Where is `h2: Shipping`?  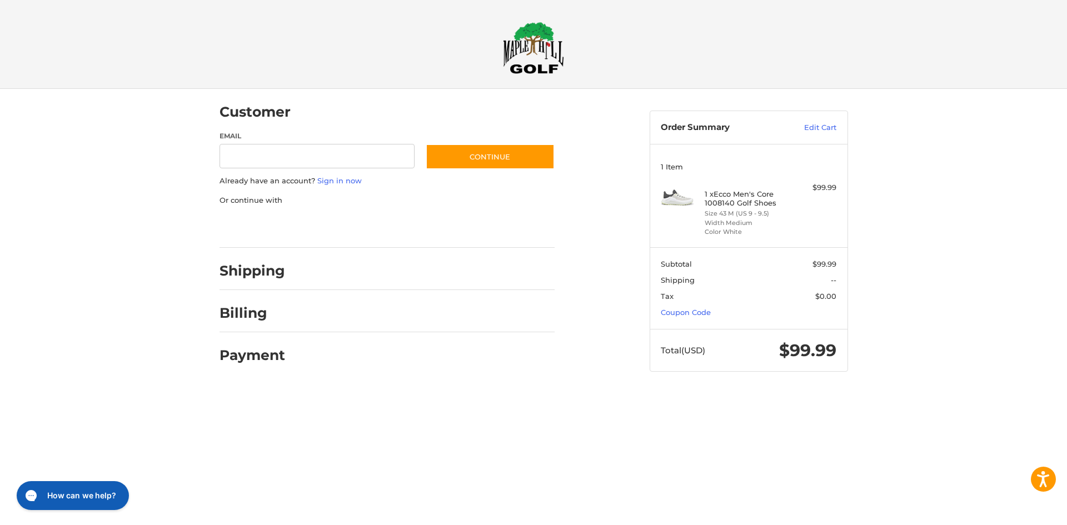 h2: Shipping is located at coordinates (252, 271).